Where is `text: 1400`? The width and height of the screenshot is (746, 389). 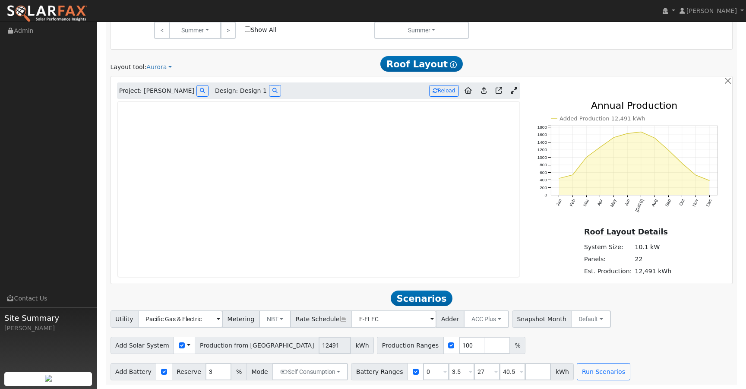
text: 1400 is located at coordinates (542, 142).